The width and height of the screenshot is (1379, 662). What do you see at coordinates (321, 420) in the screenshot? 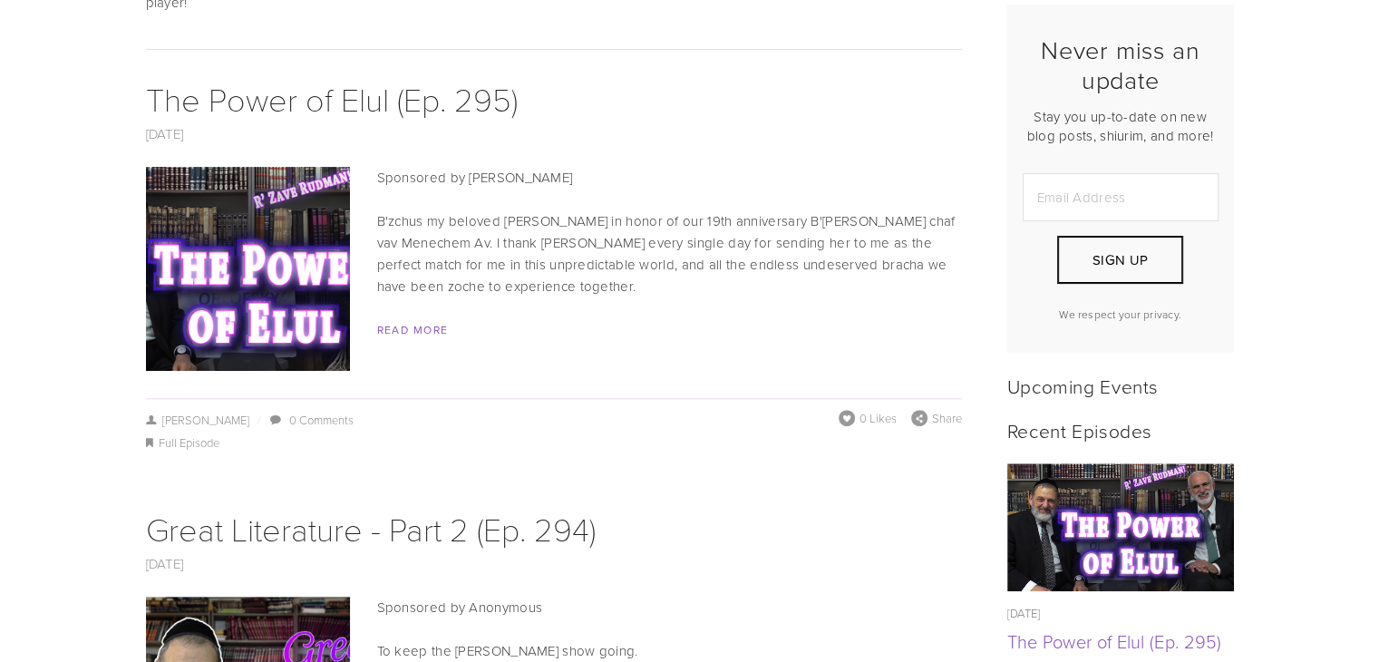
I see `a: 0 Comments` at bounding box center [321, 420].